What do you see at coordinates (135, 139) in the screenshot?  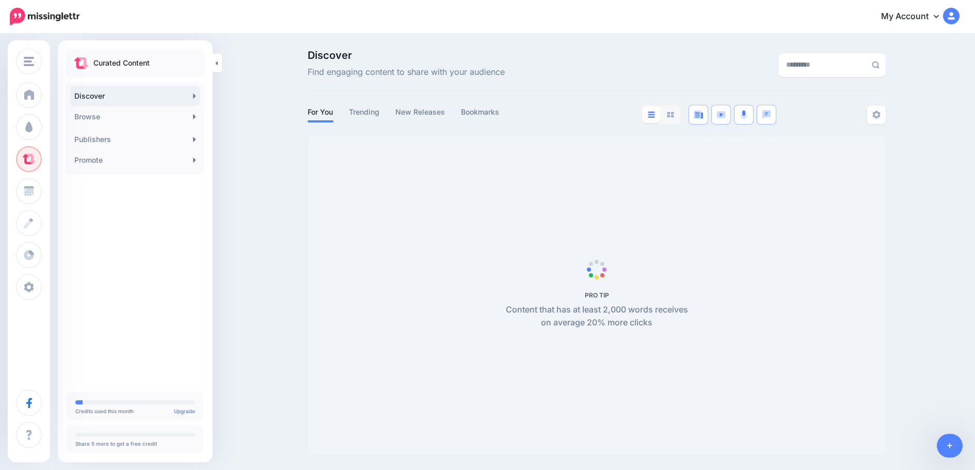 I see `a: Publishers` at bounding box center [135, 139].